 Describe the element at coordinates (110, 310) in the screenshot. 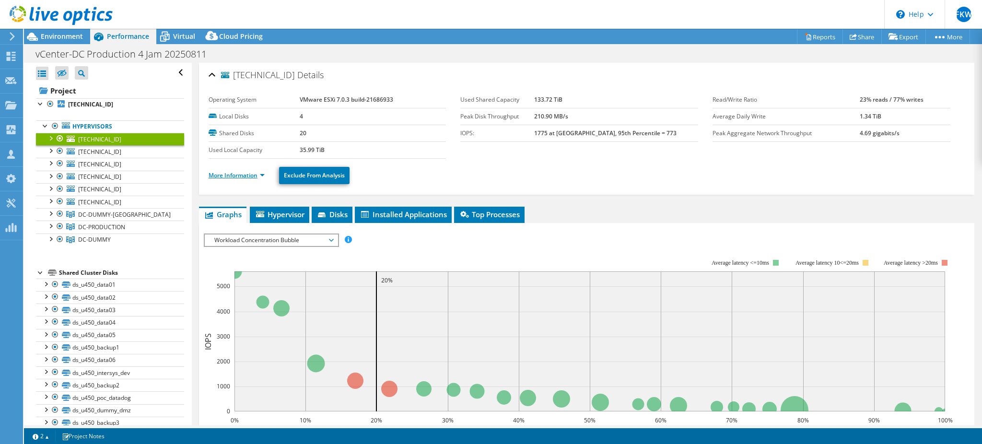

I see `a: ds_u450_data03` at that location.